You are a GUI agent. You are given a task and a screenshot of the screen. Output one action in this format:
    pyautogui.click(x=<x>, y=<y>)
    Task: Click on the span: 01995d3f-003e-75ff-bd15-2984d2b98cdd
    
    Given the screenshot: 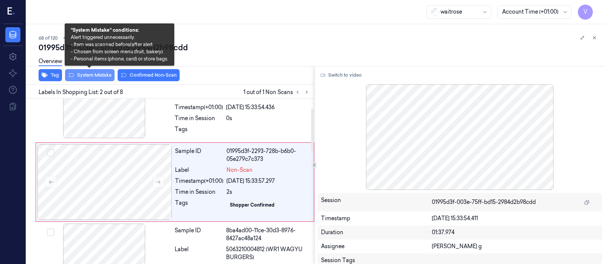 What is the action you would take?
    pyautogui.click(x=484, y=202)
    